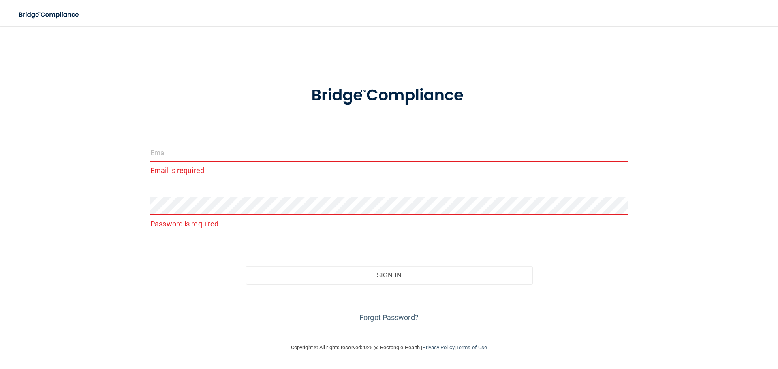 This screenshot has height=369, width=778. What do you see at coordinates (389, 317) in the screenshot?
I see `a: Forgot Password?` at bounding box center [389, 317].